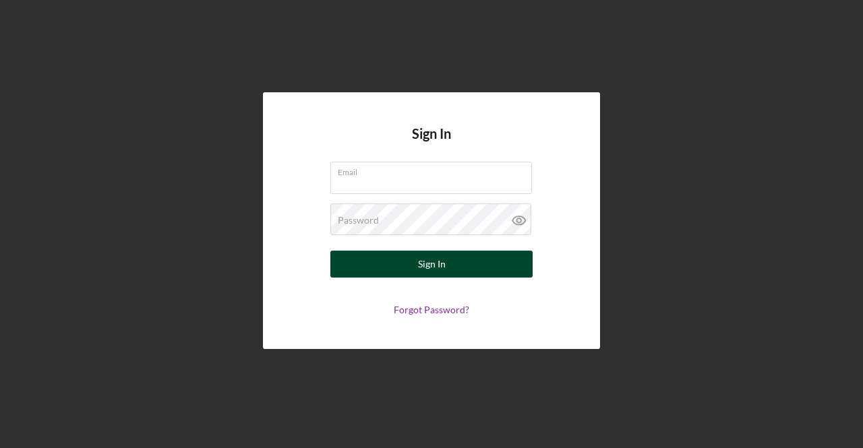 The width and height of the screenshot is (863, 448). Describe the element at coordinates (358, 220) in the screenshot. I see `label: Password` at that location.